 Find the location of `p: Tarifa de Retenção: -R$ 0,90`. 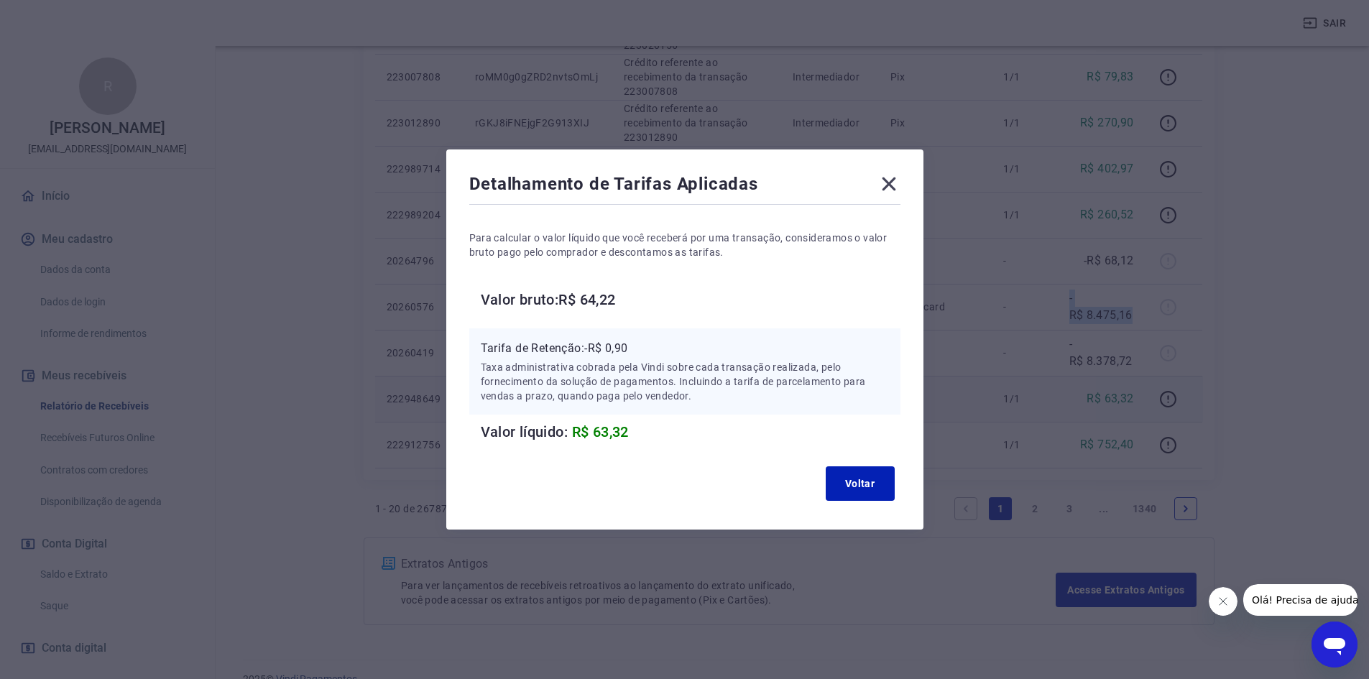

p: Tarifa de Retenção: -R$ 0,90 is located at coordinates (685, 349).